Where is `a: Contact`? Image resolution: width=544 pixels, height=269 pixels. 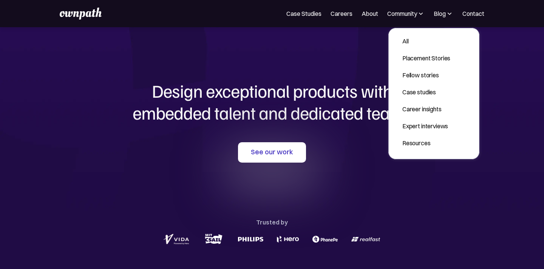
a: Contact is located at coordinates (473, 14).